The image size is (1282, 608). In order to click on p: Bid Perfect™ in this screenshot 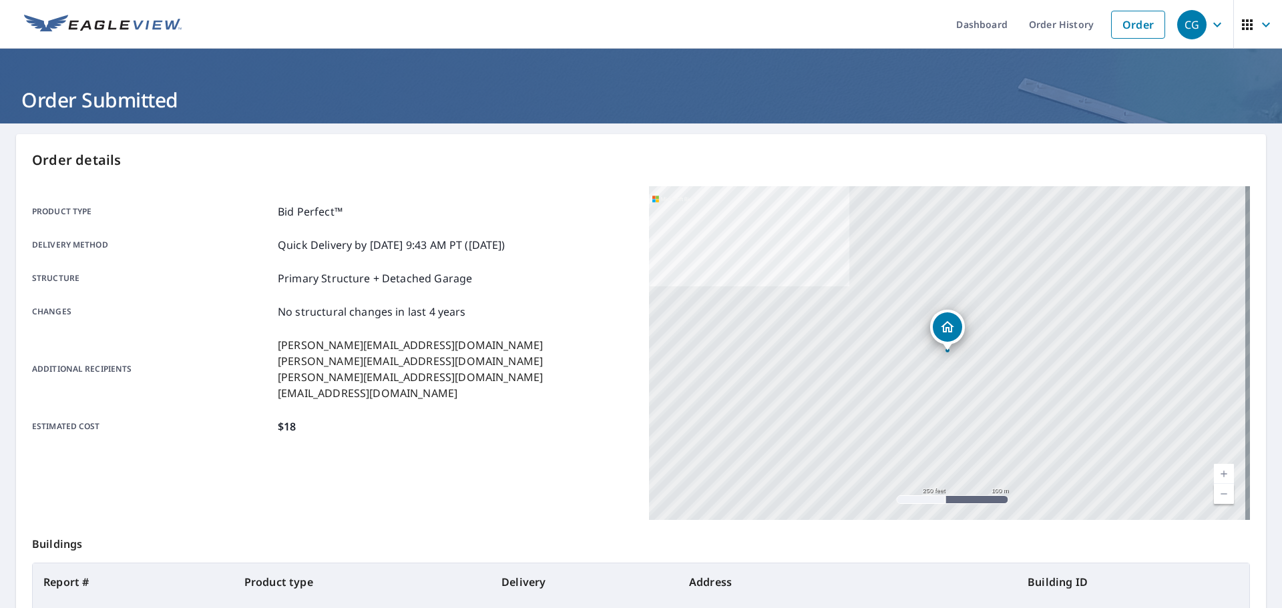, I will do `click(310, 212)`.